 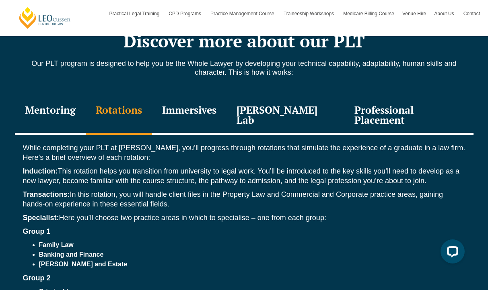 I want to click on strong: Family Law, so click(x=56, y=245).